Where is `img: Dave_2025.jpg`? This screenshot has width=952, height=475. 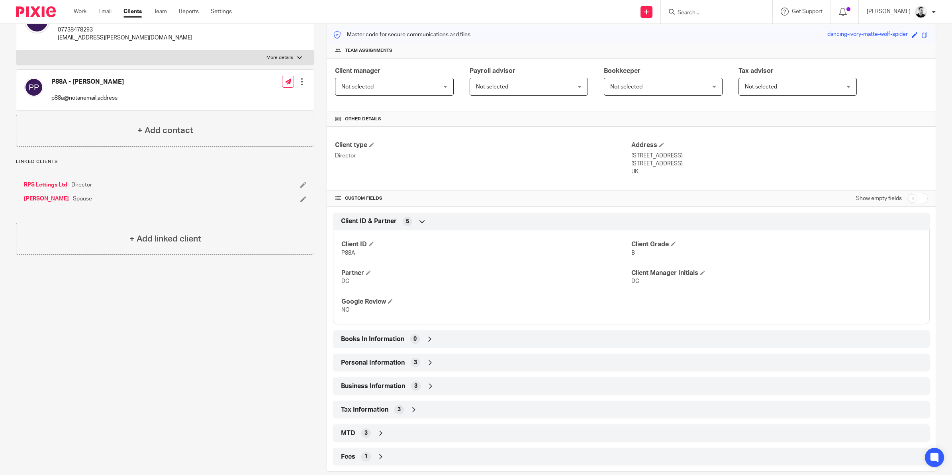
img: Dave_2025.jpg is located at coordinates (921, 12).